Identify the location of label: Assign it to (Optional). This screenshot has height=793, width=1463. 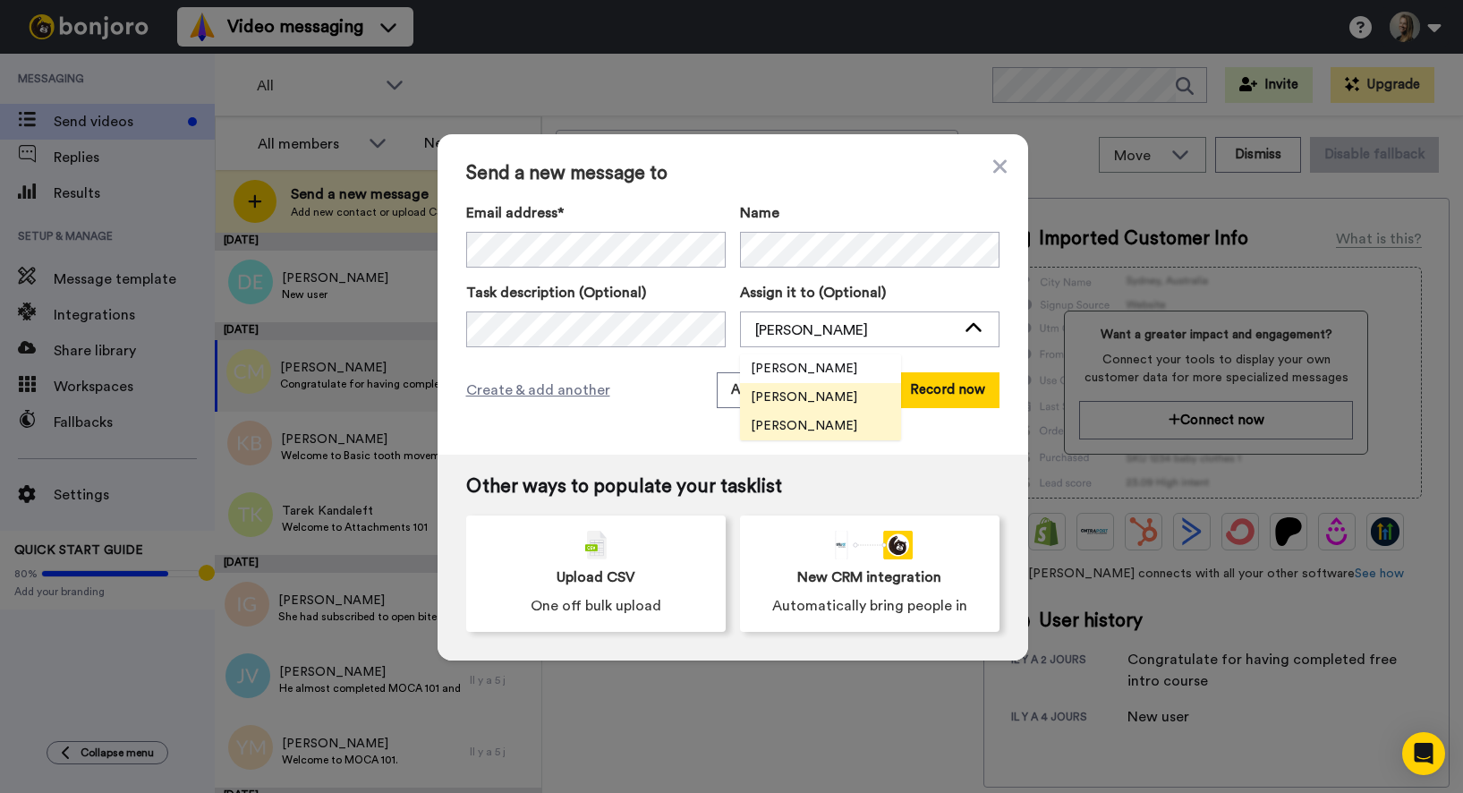
(870, 293).